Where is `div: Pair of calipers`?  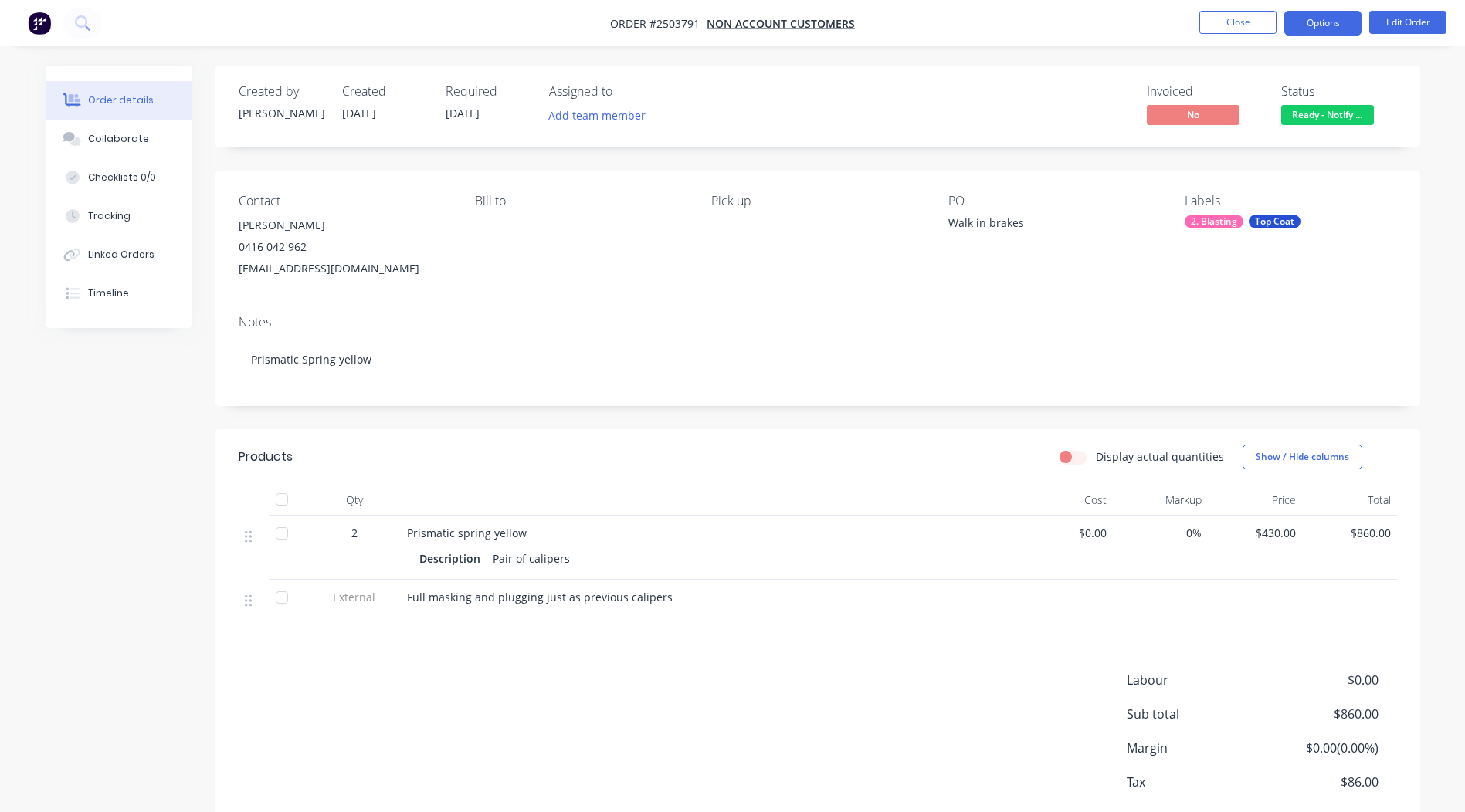 div: Pair of calipers is located at coordinates (532, 558).